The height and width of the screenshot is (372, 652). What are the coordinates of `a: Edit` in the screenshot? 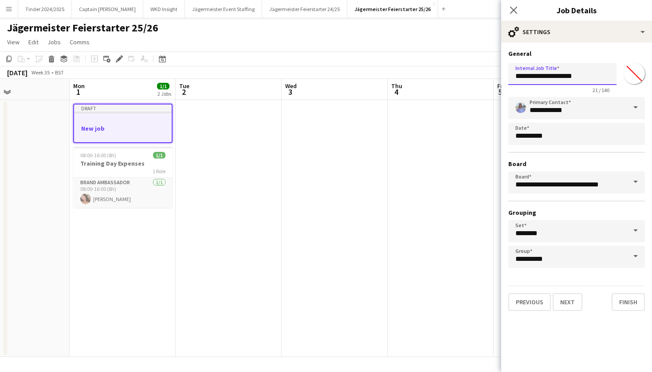 It's located at (33, 42).